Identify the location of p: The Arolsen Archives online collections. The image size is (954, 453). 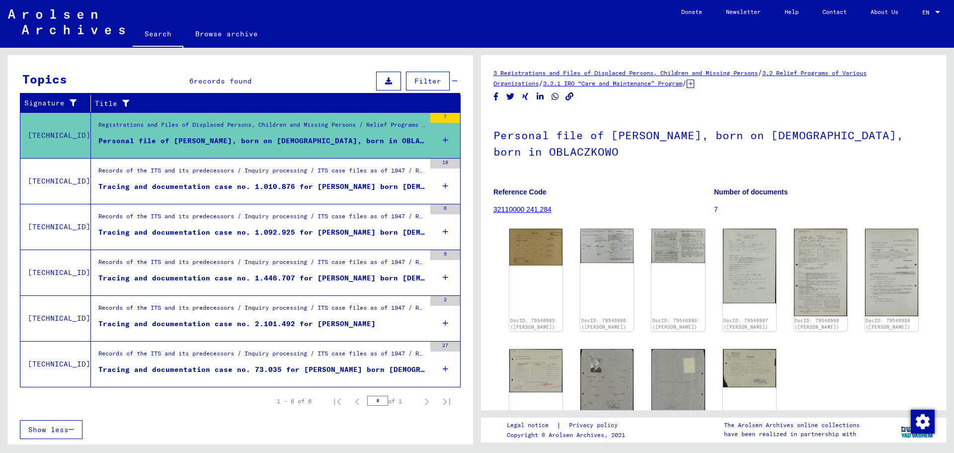
(792, 425).